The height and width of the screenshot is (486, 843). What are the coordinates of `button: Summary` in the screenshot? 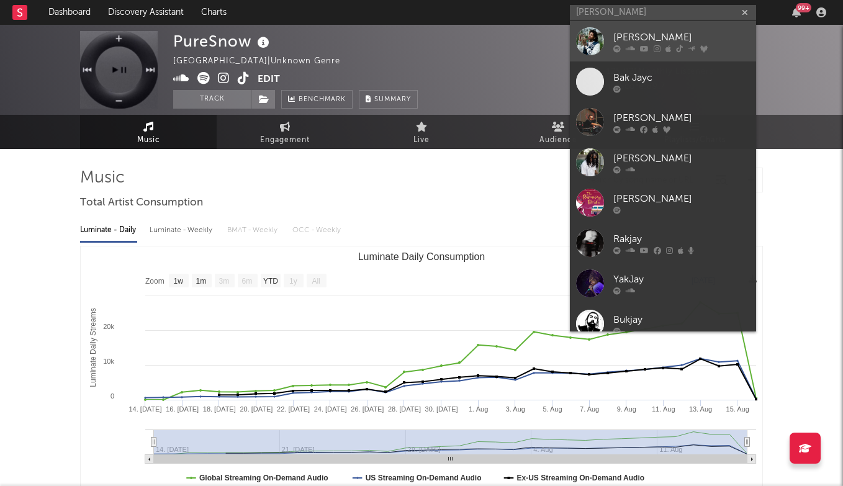 It's located at (388, 99).